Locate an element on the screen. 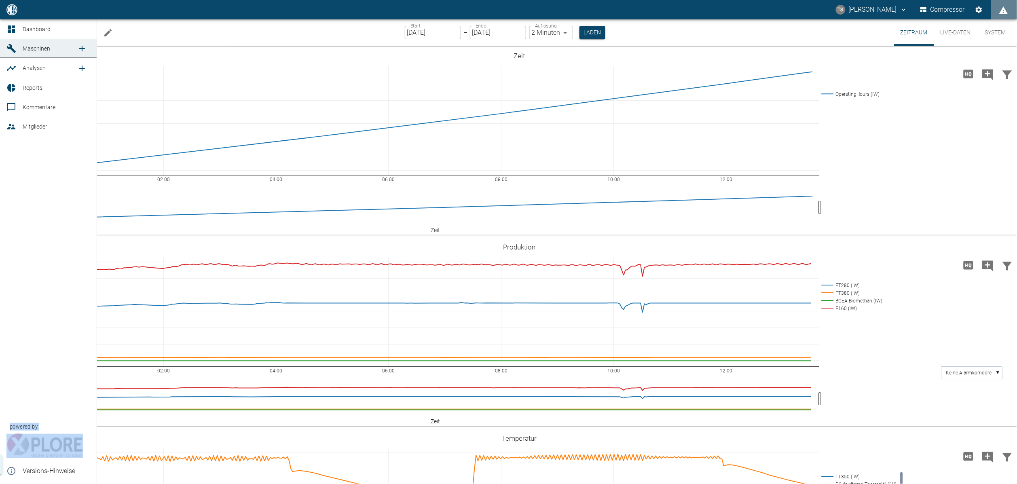 The image size is (1017, 484). span: Kommentare is located at coordinates (39, 107).